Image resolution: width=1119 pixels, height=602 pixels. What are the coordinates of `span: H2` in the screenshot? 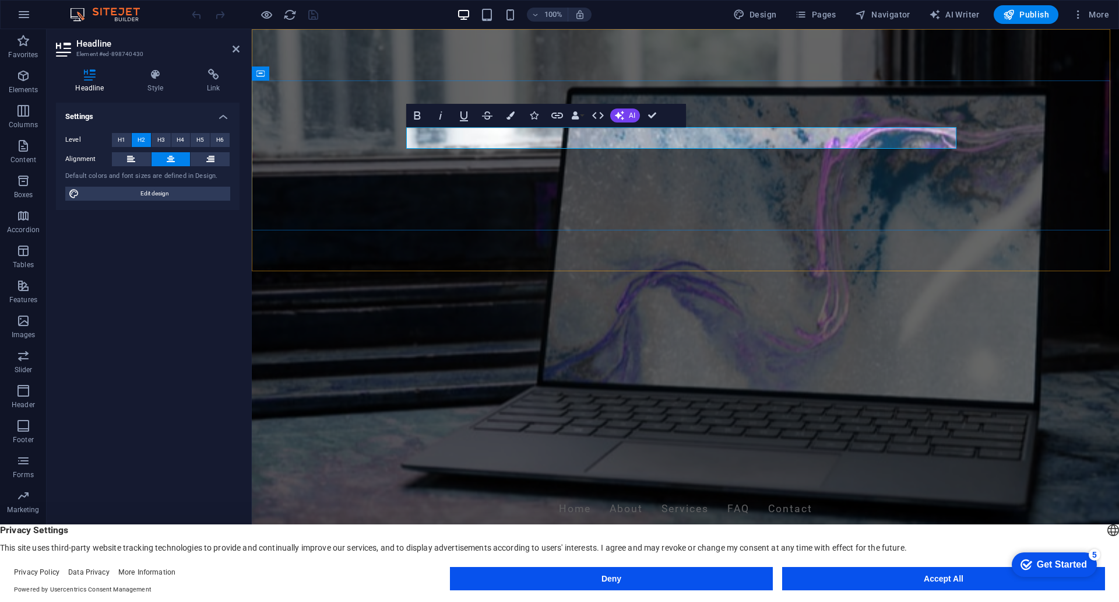 It's located at (141, 140).